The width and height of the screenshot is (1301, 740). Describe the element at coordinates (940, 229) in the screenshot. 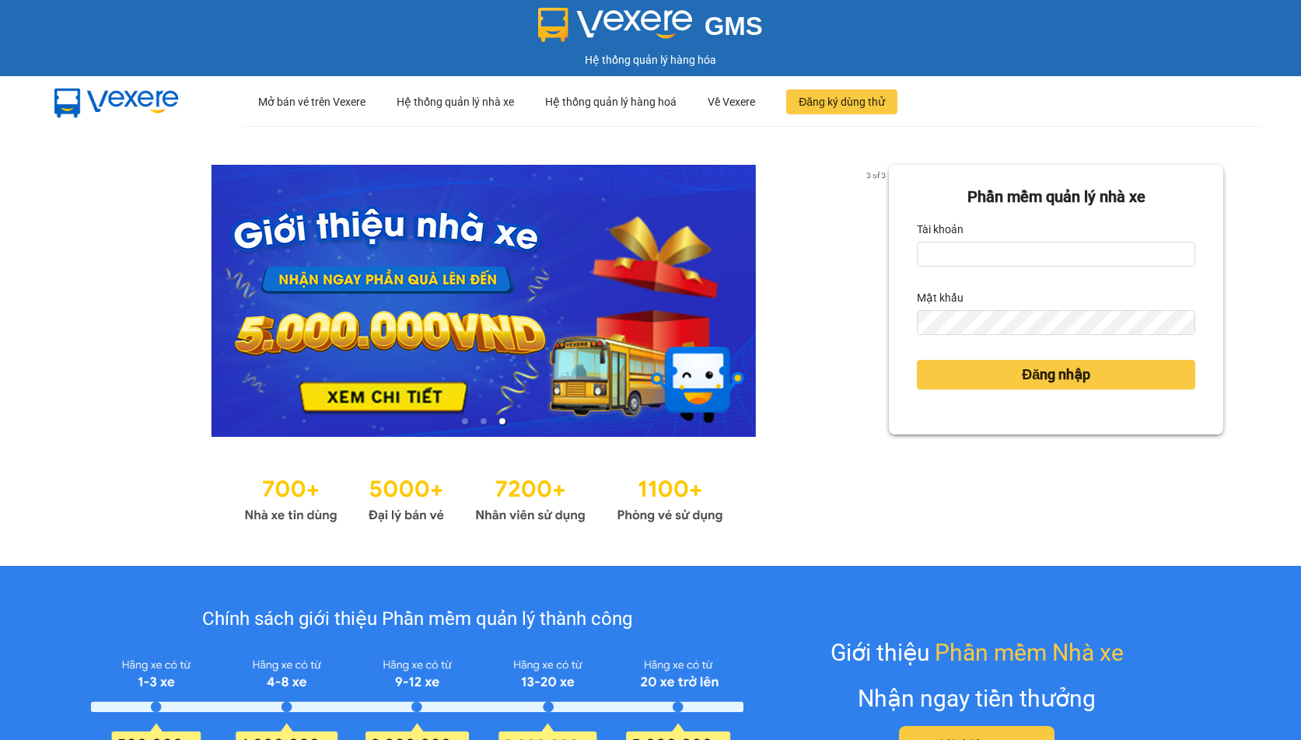

I see `label: Tài khoản` at that location.